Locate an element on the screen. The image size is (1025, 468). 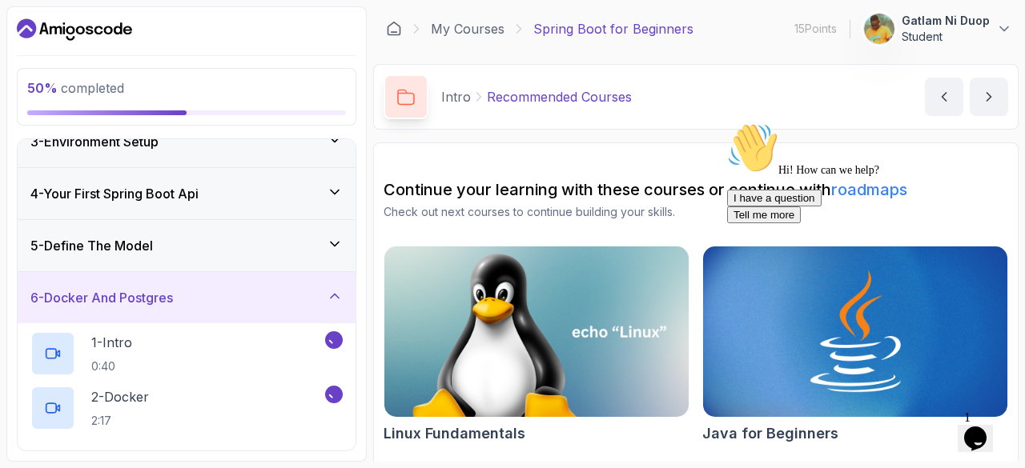
div: 👋Hi! How can we help?I have a questionTell me more is located at coordinates (151, 57).